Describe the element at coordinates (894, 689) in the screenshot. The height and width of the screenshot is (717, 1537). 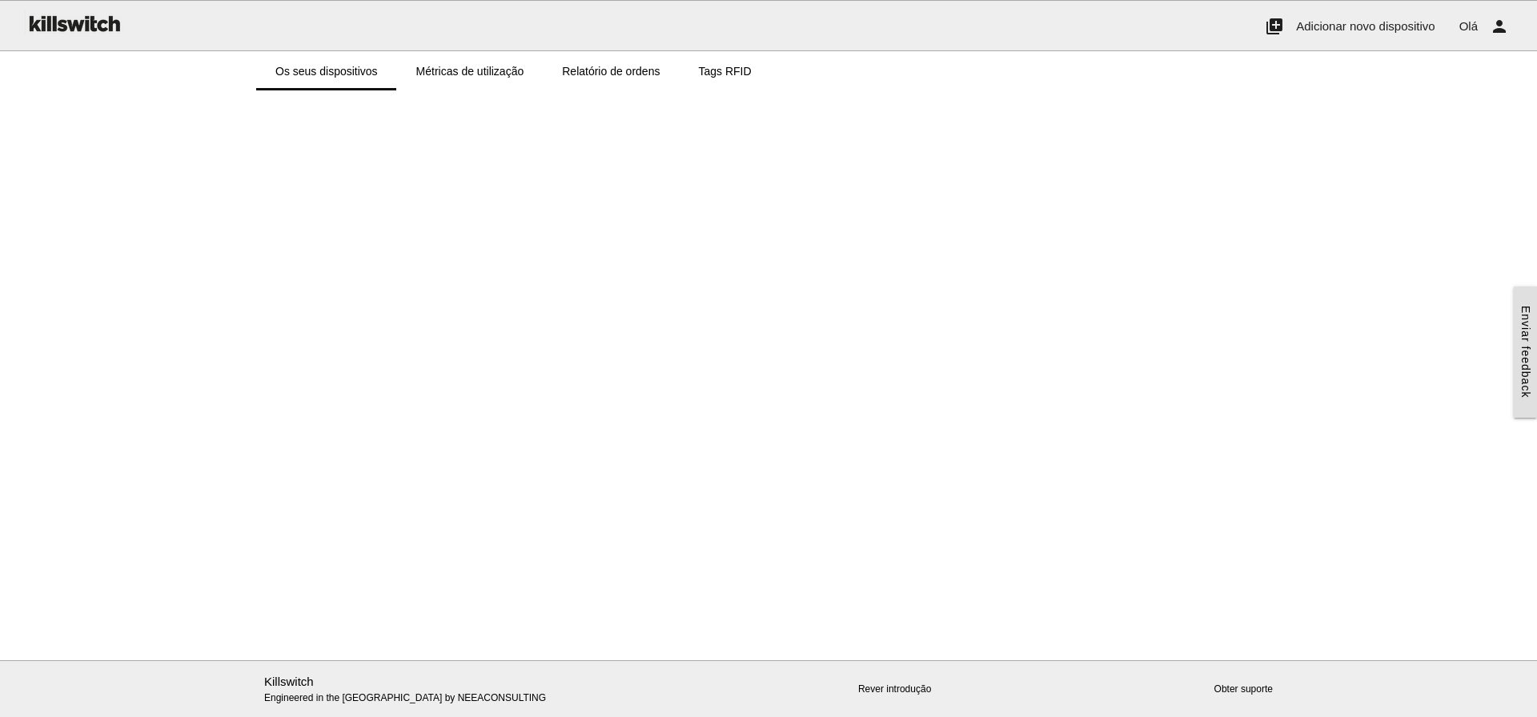
I see `a: Rever introdução` at that location.